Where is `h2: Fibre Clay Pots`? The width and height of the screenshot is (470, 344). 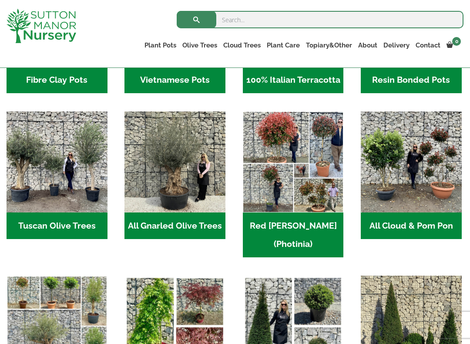 h2: Fibre Clay Pots is located at coordinates (57, 80).